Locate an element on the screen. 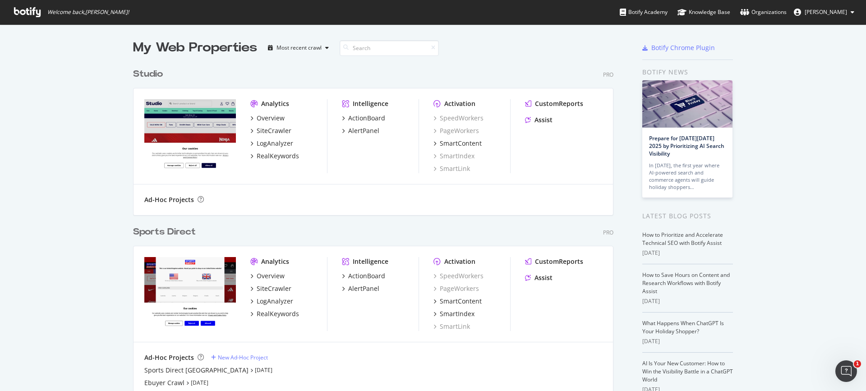 This screenshot has width=866, height=391. span: 1 is located at coordinates (857, 364).